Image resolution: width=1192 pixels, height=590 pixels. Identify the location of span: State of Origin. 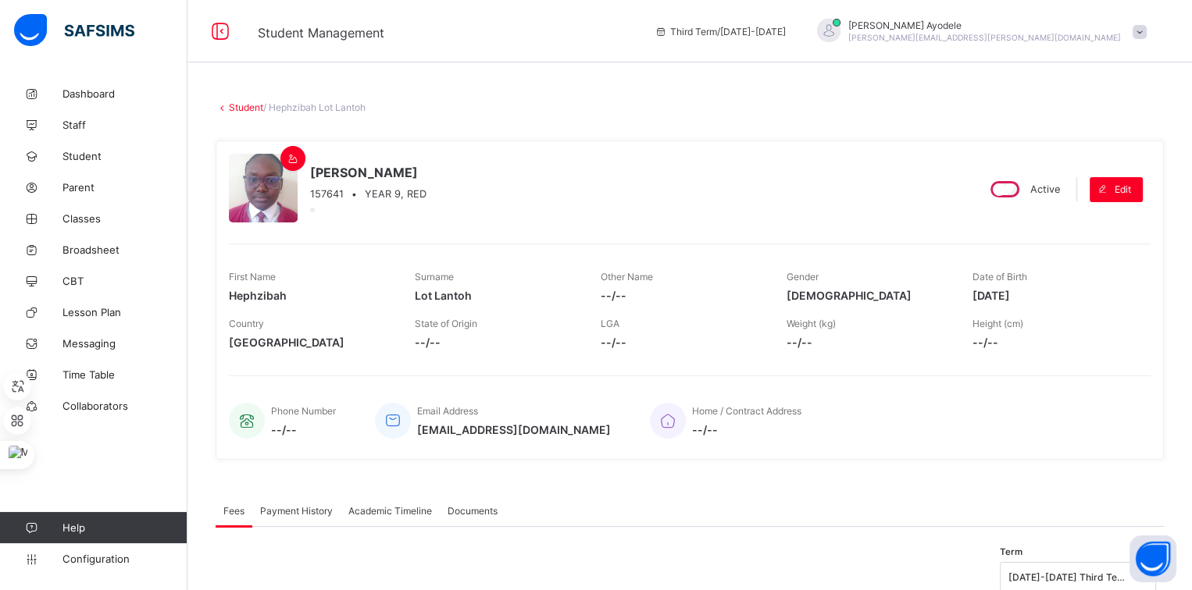
(446, 323).